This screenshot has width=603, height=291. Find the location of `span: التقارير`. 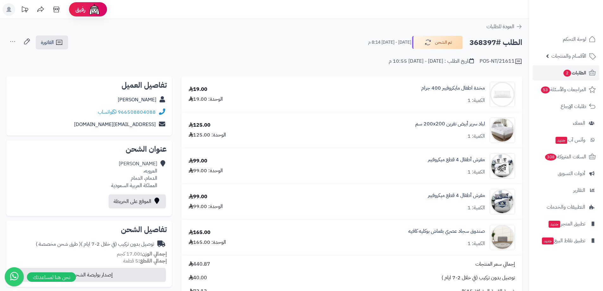

span: التقارير is located at coordinates (580, 190).